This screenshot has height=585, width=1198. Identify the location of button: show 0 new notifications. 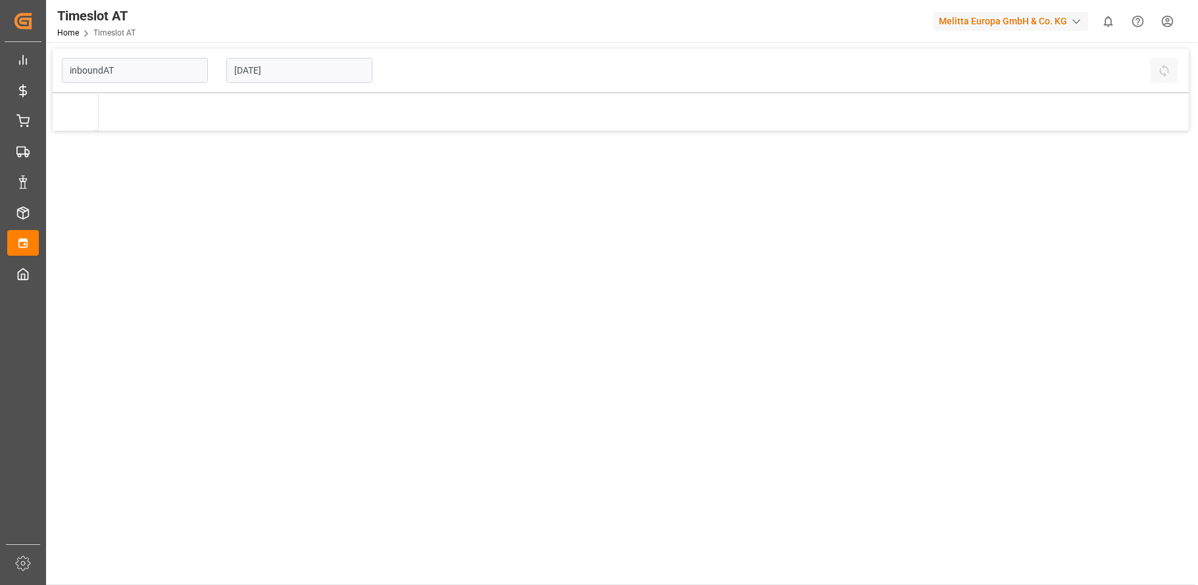
(1107, 21).